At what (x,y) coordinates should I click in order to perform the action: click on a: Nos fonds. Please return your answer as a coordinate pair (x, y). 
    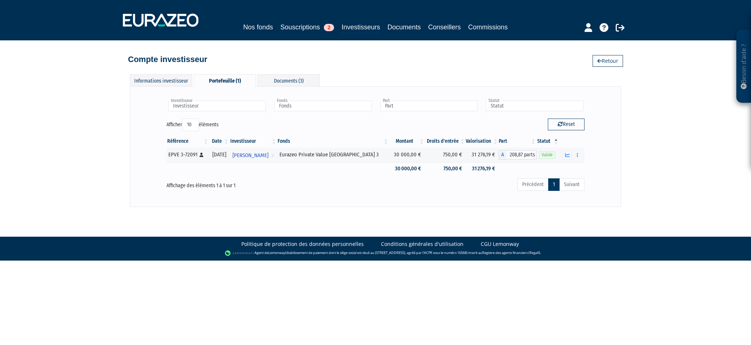
    Looking at the image, I should click on (258, 27).